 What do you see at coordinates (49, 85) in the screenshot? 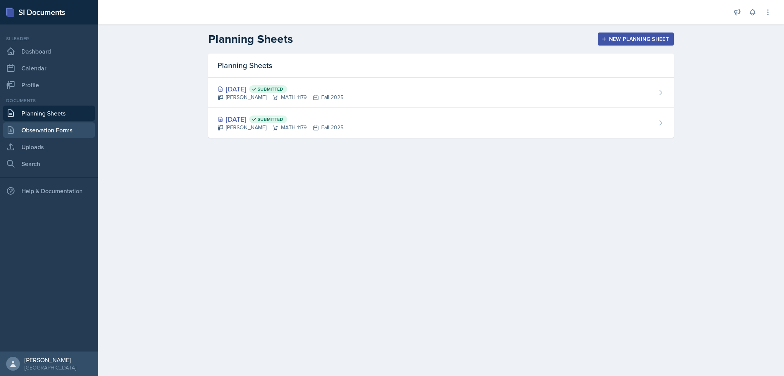
I see `a: Profile` at bounding box center [49, 85].